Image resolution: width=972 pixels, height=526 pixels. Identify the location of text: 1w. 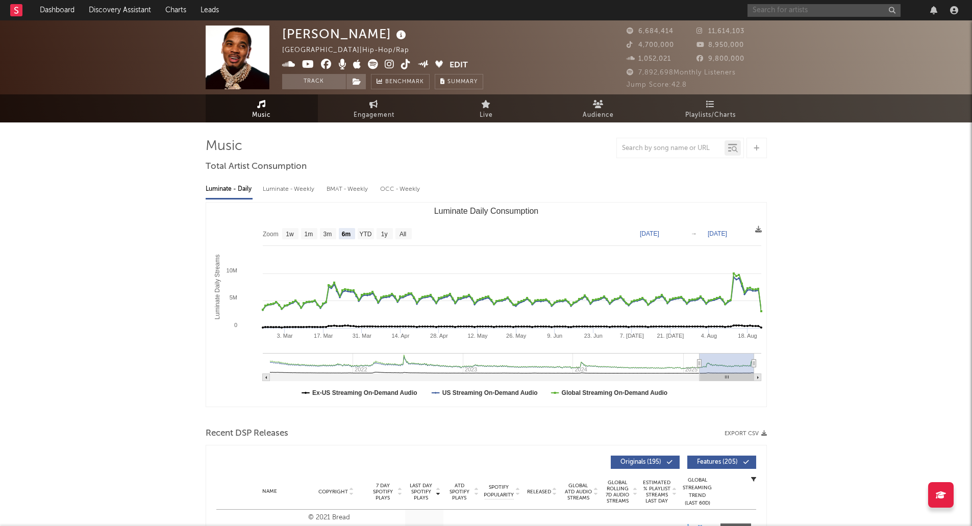
(290, 234).